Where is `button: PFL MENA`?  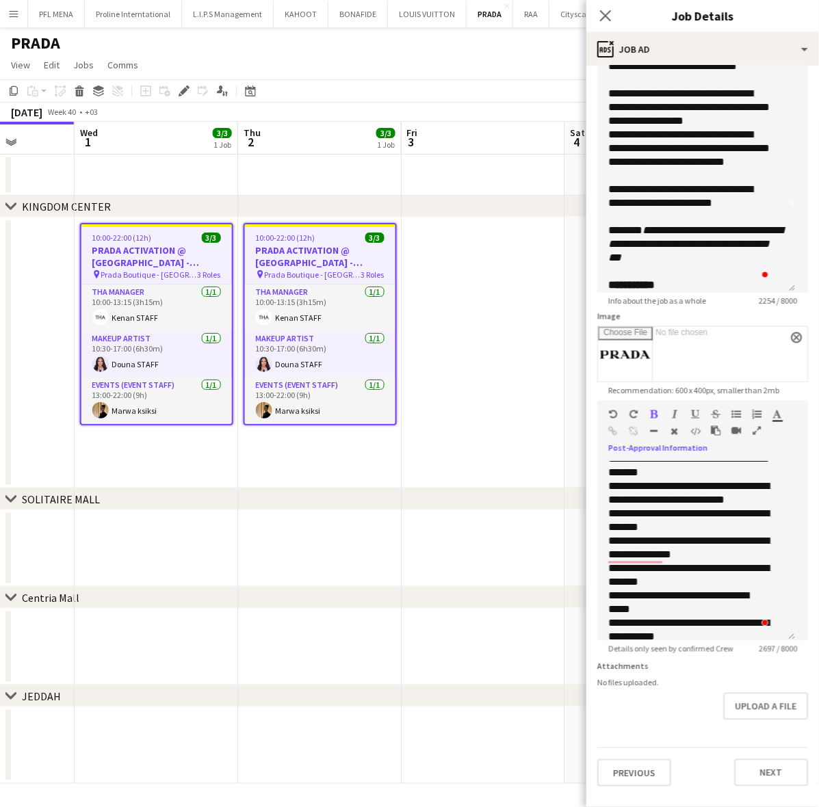
button: PFL MENA is located at coordinates (56, 14).